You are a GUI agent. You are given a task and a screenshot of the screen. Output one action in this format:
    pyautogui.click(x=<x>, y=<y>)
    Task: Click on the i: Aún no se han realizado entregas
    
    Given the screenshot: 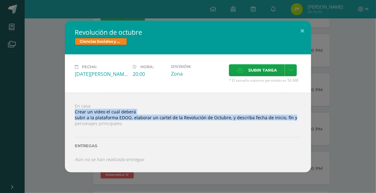 What is the action you would take?
    pyautogui.click(x=109, y=159)
    